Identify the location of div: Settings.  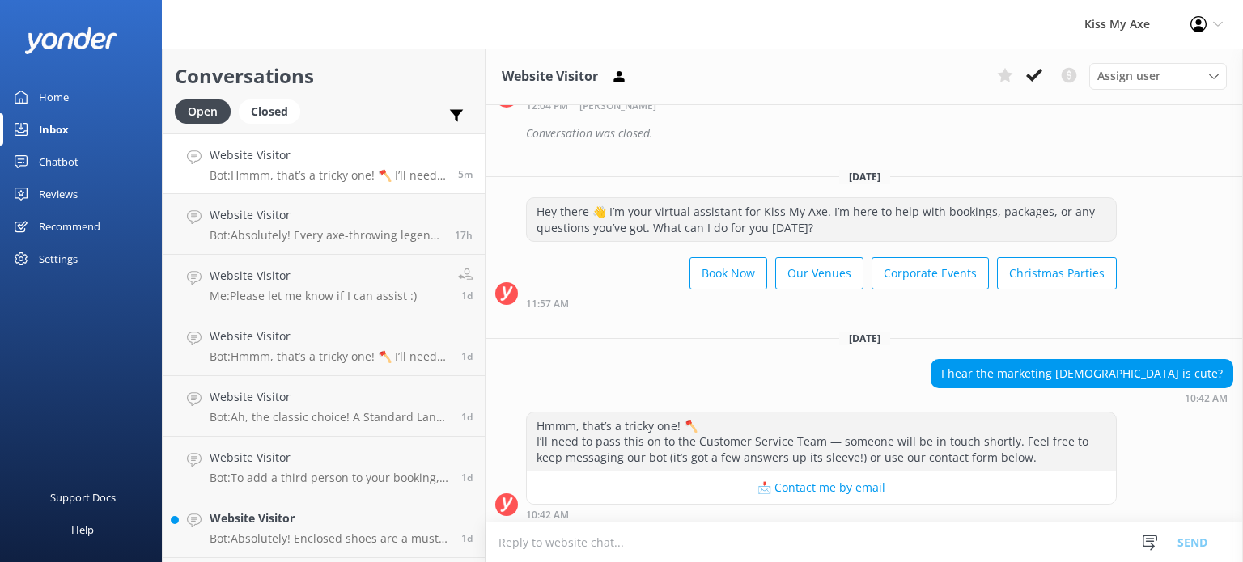
(58, 259).